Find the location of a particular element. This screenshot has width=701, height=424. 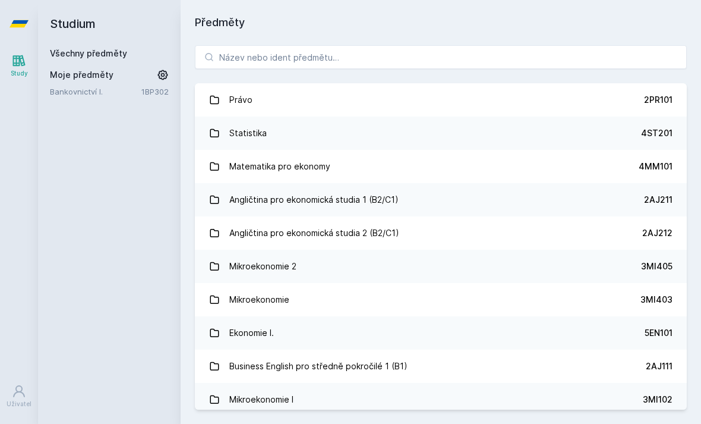

div: 2AJ212 is located at coordinates (657, 233).